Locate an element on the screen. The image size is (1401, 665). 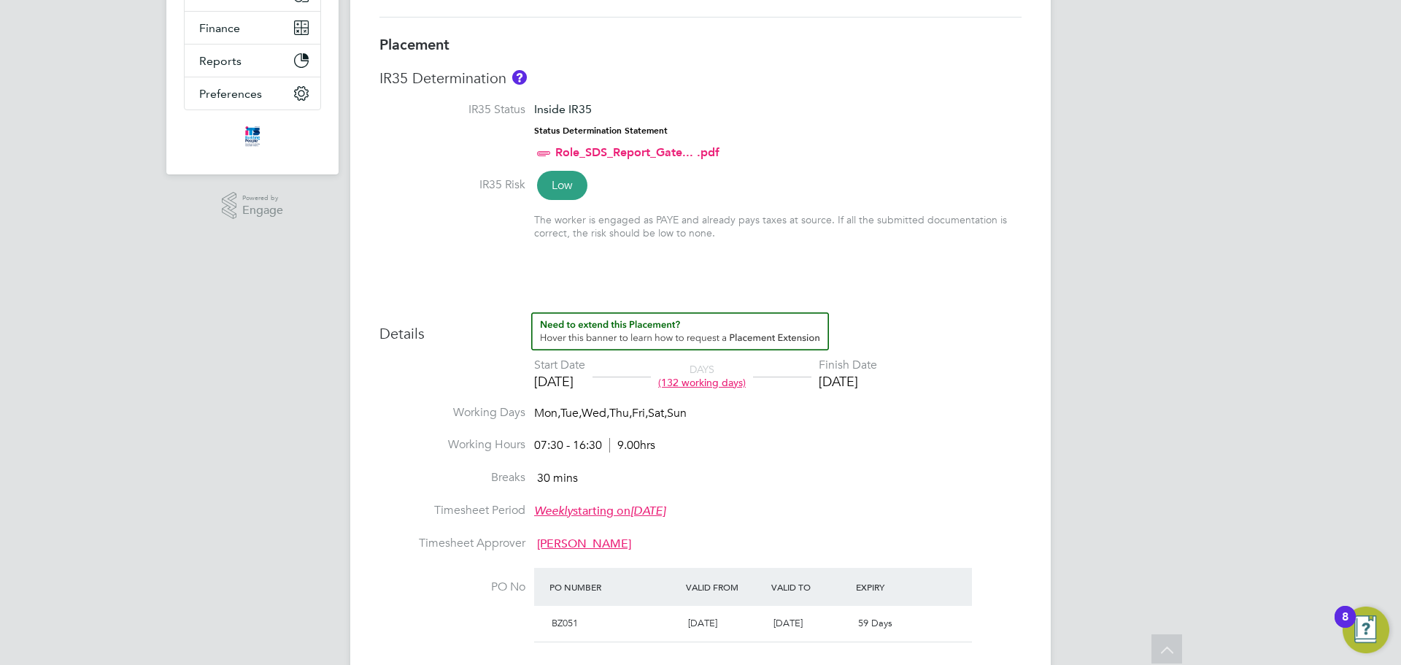
img: itsconstruction-logo-retina.png is located at coordinates (253, 136).